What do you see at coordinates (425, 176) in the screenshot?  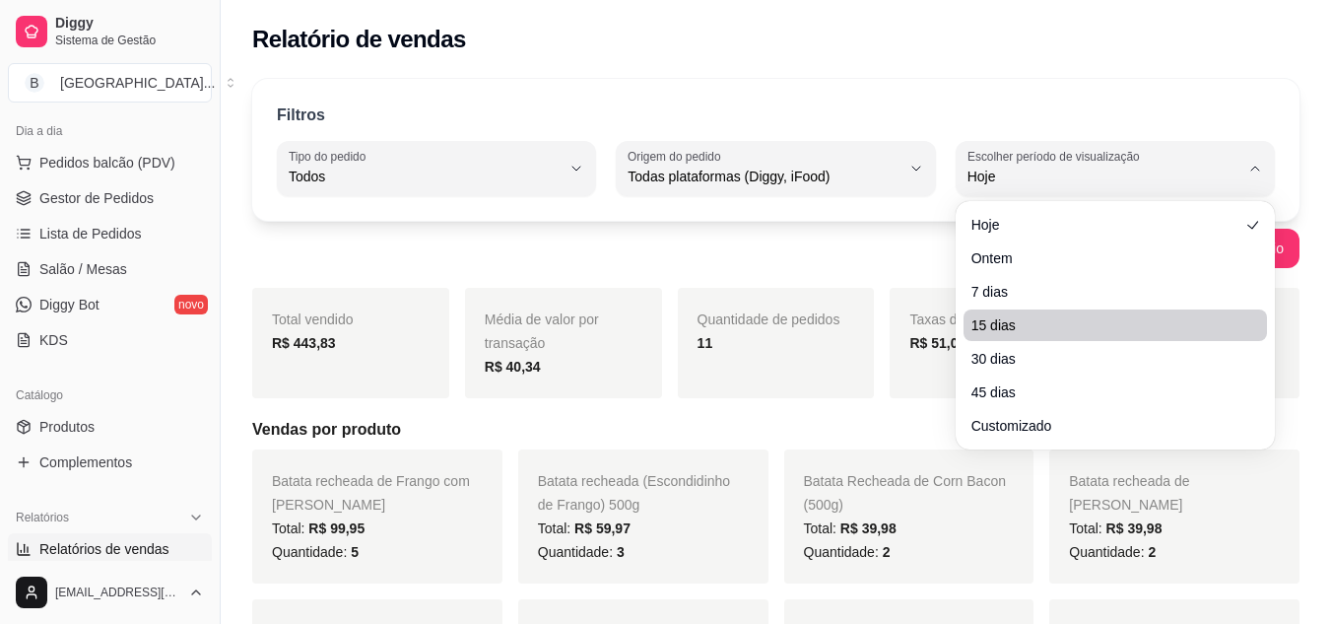 I see `span: Todos` at bounding box center [425, 176].